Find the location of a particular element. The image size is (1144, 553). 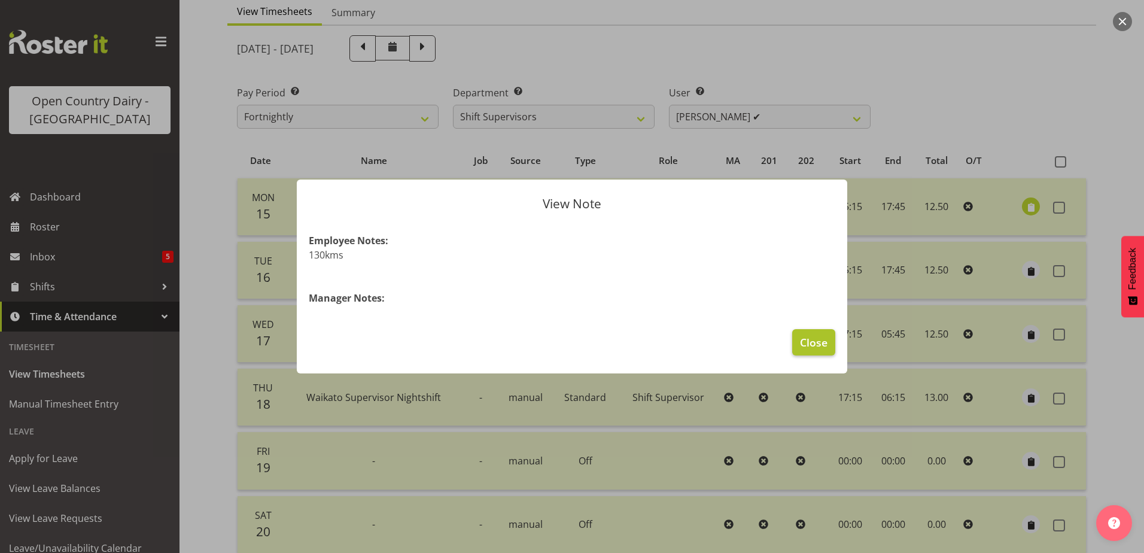

button: Feedback - Show survey is located at coordinates (1132, 276).